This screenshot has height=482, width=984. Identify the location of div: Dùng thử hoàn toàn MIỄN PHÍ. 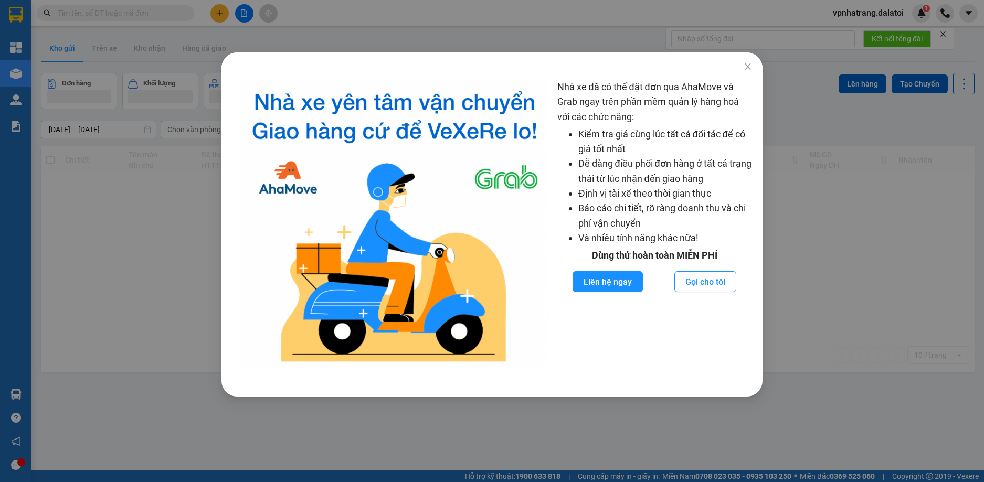
(654, 256).